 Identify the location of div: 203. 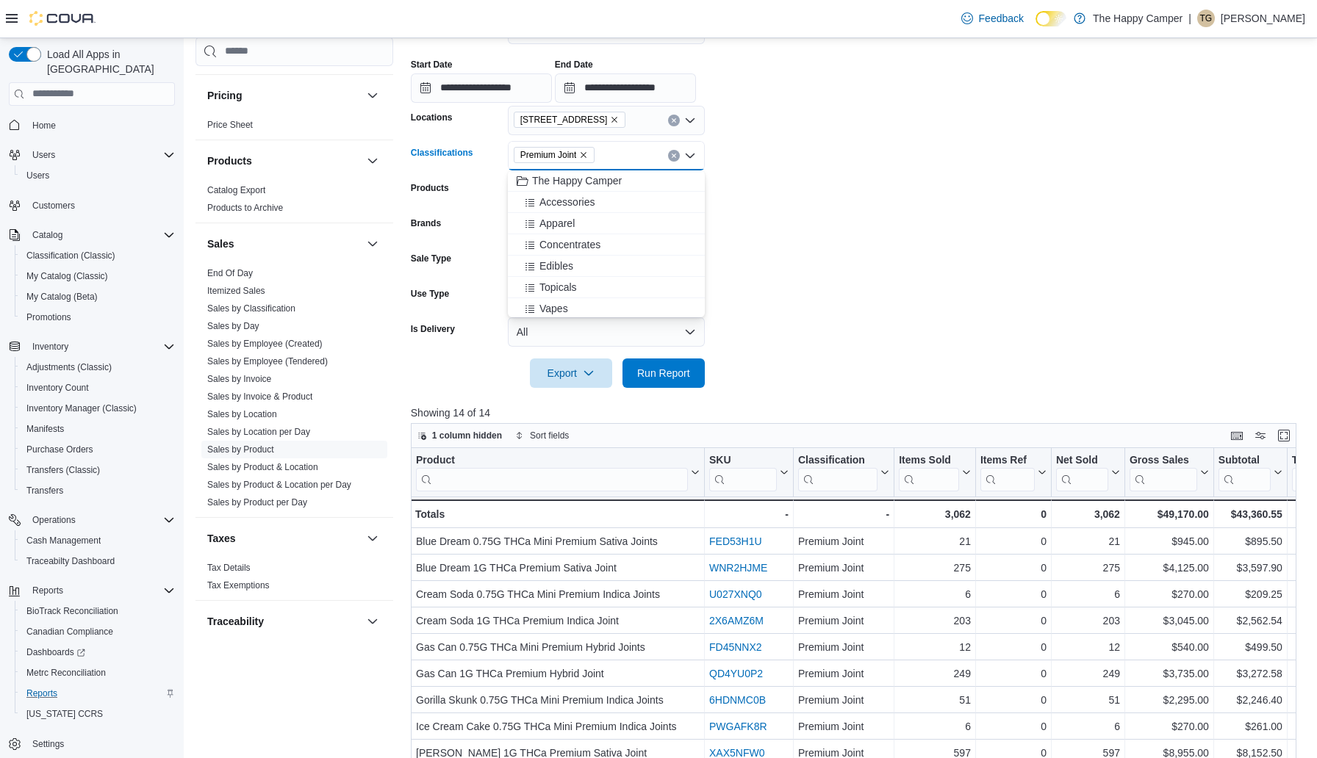
(1087, 621).